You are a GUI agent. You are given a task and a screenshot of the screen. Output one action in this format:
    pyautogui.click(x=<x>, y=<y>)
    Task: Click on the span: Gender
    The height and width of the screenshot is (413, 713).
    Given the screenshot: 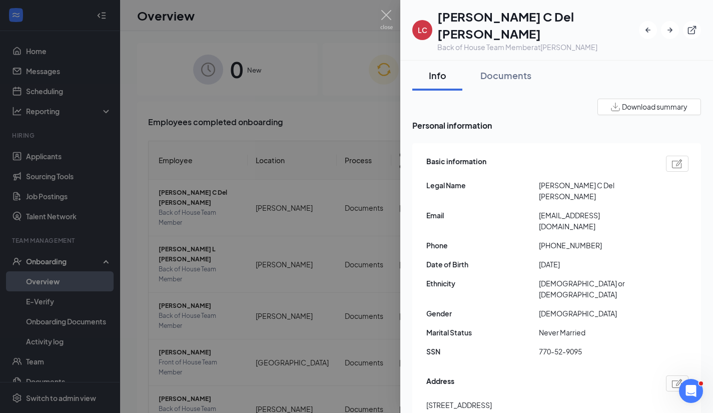 What is the action you would take?
    pyautogui.click(x=482, y=313)
    